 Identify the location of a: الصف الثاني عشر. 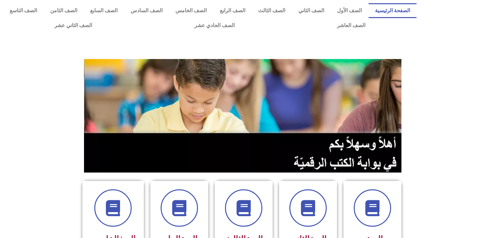
(73, 25).